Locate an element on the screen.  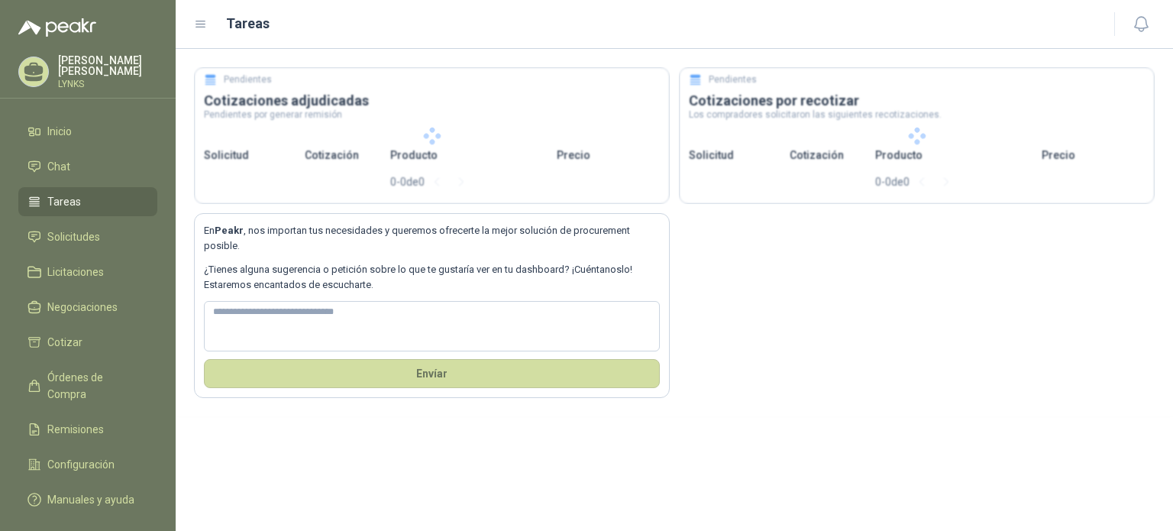
span: Cotizar is located at coordinates (65, 342).